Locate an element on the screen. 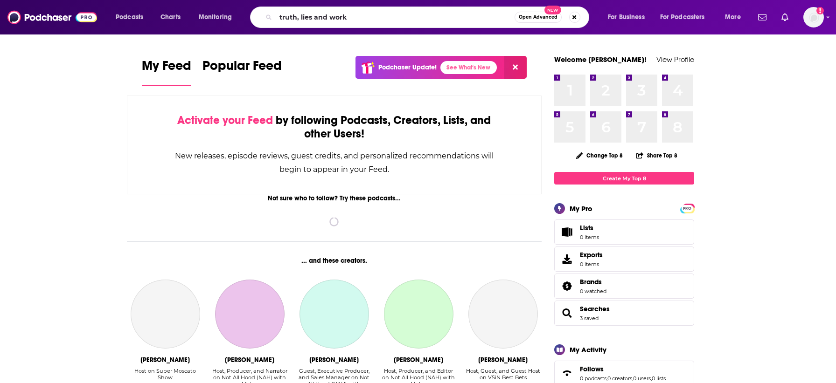 The image size is (836, 383). p: Podchaser Update! is located at coordinates (407, 67).